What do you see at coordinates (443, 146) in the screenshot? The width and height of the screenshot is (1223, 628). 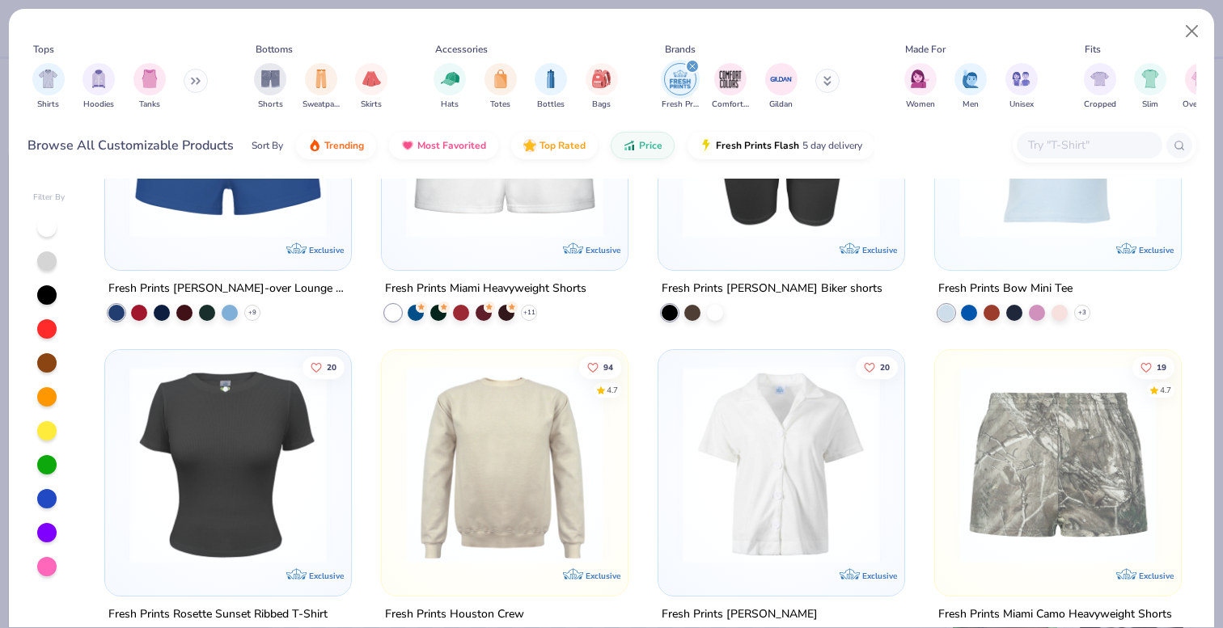 I see `button: Most Favorited` at bounding box center [443, 146].